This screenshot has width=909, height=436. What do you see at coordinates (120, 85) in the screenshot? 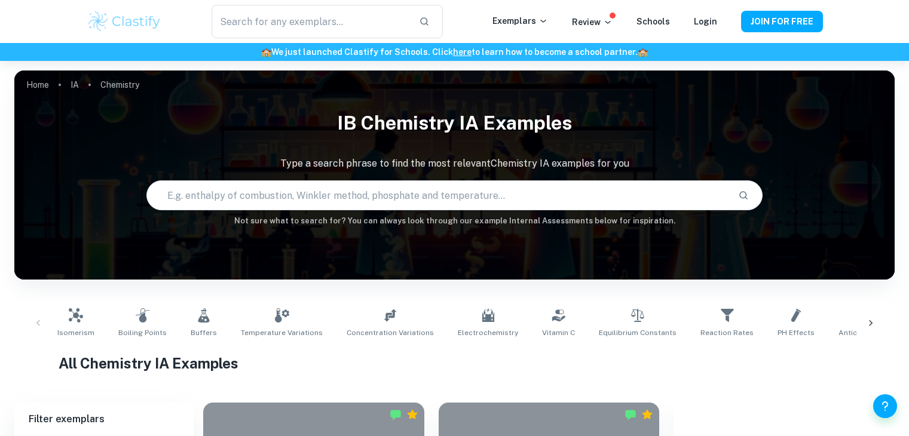
I see `p: Chemistry` at bounding box center [120, 85].